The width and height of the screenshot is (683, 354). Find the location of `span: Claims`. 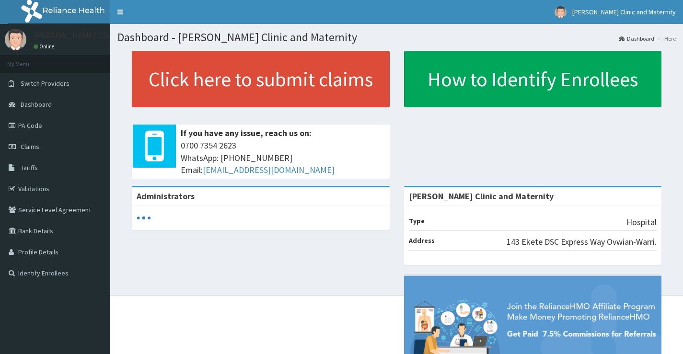

span: Claims is located at coordinates (30, 147).